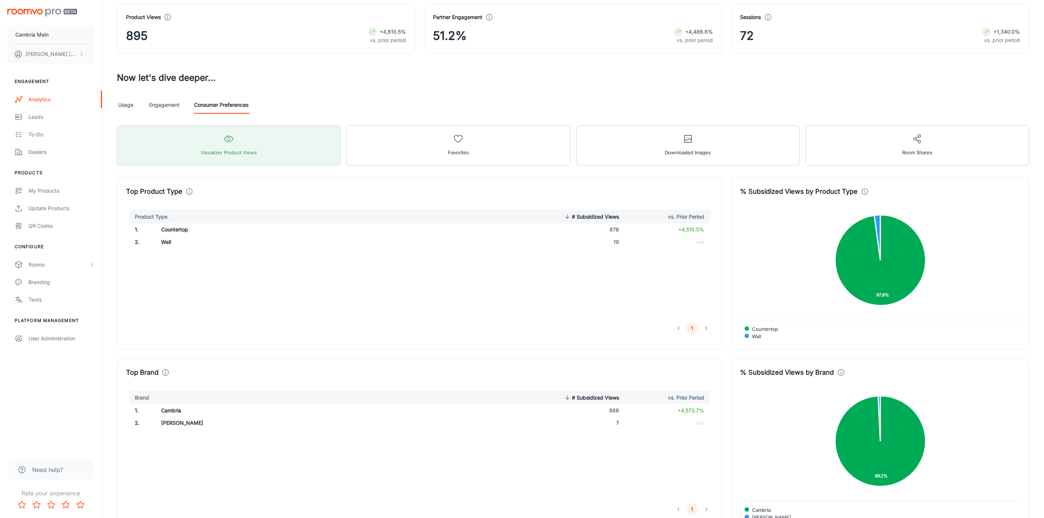 The image size is (1044, 518). I want to click on button: Rate 4 star, so click(66, 504).